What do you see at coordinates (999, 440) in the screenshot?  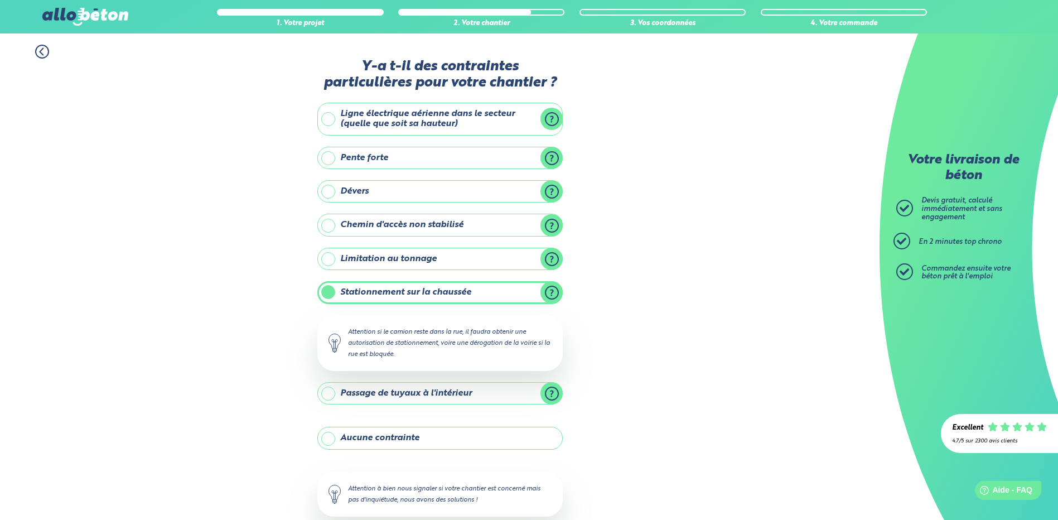 I see `div: 4.7/5 sur 2300 avis clients` at bounding box center [999, 440].